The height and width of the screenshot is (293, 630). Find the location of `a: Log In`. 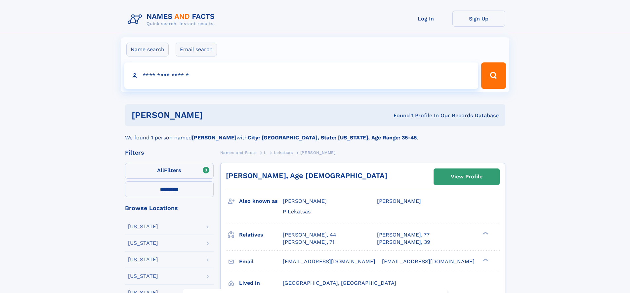

a: Log In is located at coordinates (426, 19).